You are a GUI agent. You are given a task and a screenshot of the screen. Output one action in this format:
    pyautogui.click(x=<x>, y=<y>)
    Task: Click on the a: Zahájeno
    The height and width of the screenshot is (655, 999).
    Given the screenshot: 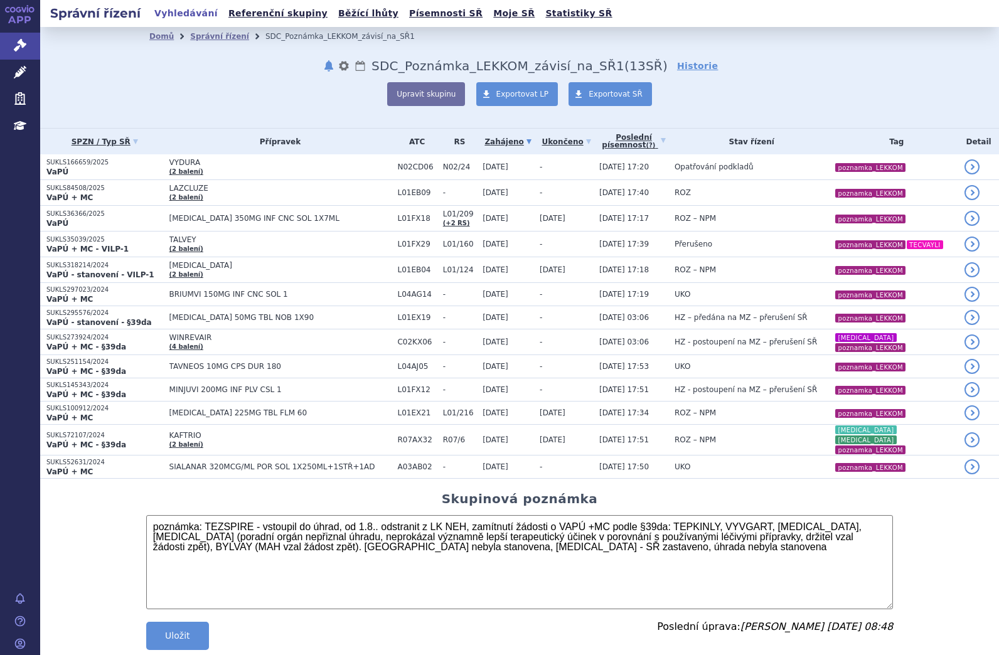 What is the action you would take?
    pyautogui.click(x=508, y=142)
    